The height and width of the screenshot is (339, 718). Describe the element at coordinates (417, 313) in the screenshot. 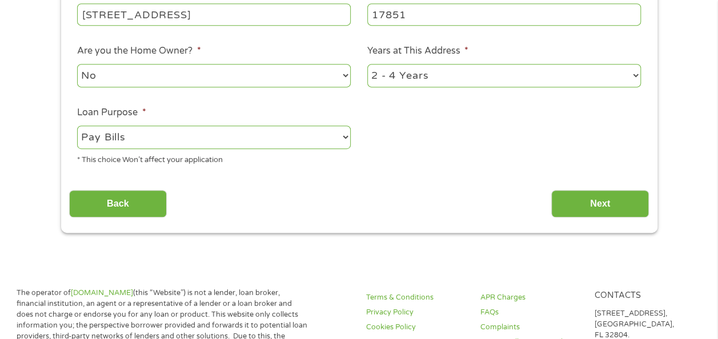

I see `a: Privacy Policy` at that location.